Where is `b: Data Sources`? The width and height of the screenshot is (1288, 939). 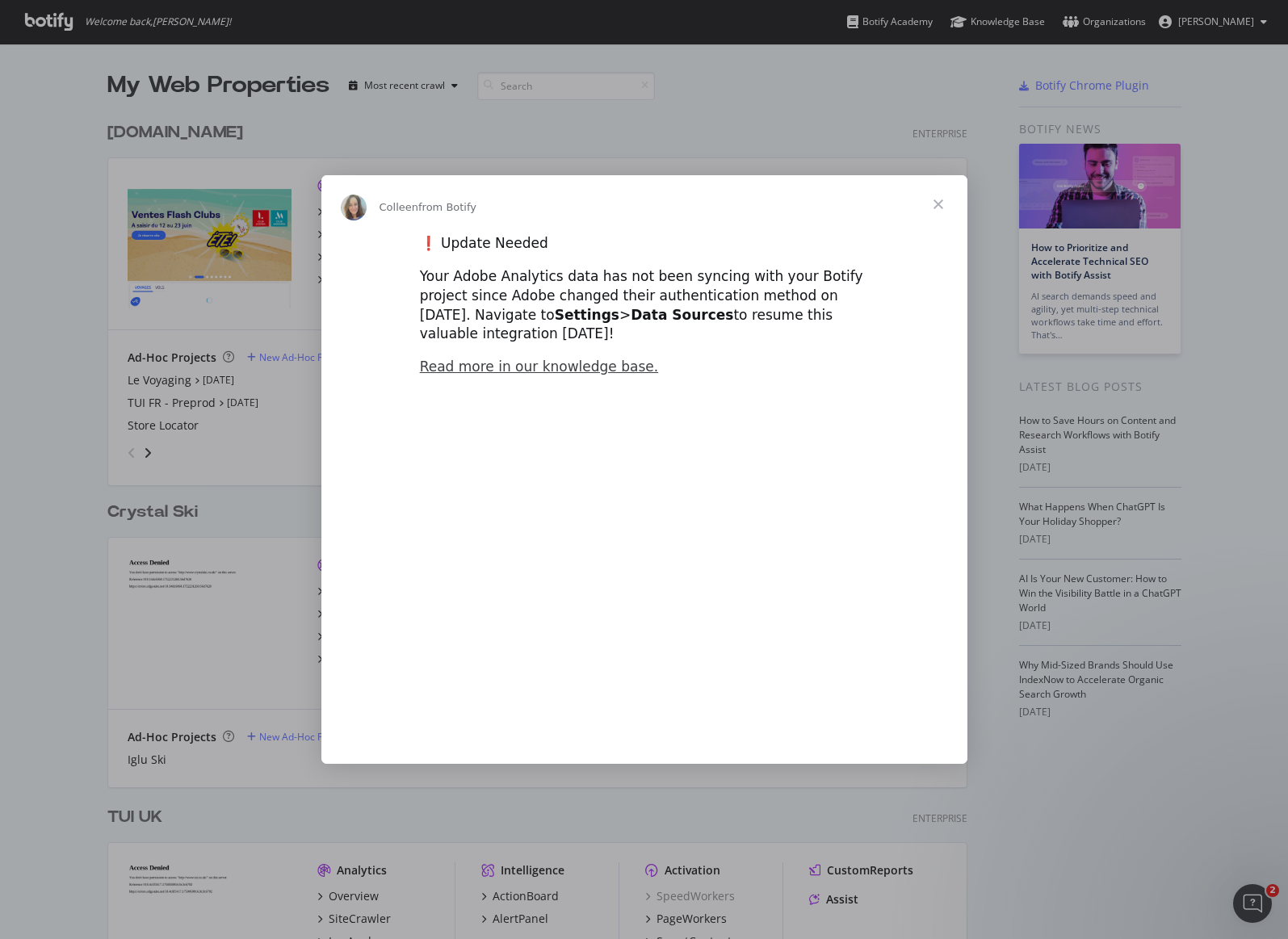 b: Data Sources is located at coordinates (681, 315).